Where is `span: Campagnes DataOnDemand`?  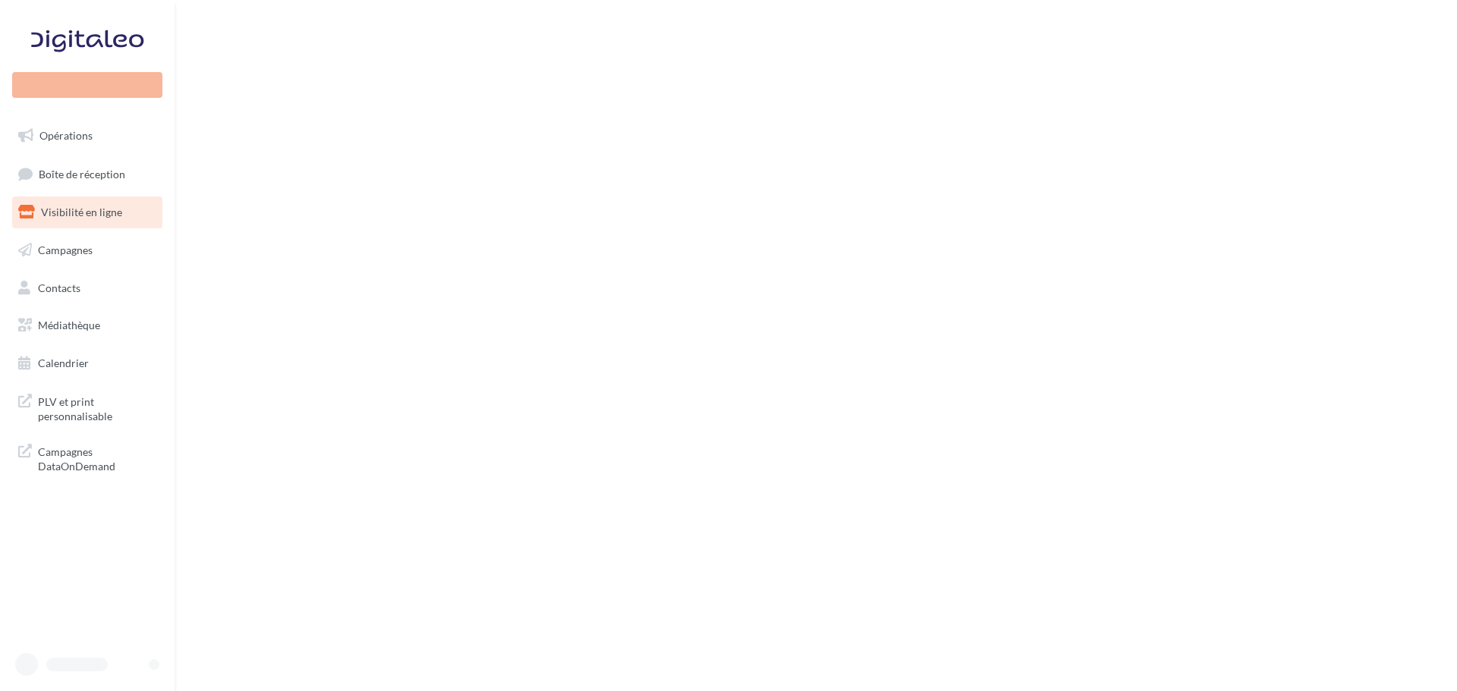
span: Campagnes DataOnDemand is located at coordinates (97, 458).